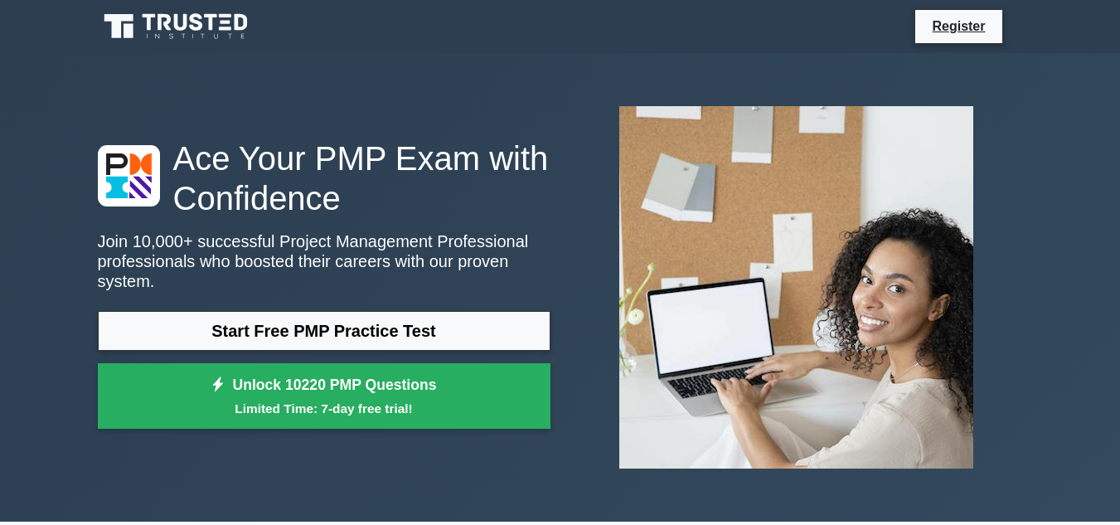 The height and width of the screenshot is (525, 1120). Describe the element at coordinates (324, 396) in the screenshot. I see `a: Unlock 10220 PMP QuestionsLimited Time: 7-day free trial!` at that location.